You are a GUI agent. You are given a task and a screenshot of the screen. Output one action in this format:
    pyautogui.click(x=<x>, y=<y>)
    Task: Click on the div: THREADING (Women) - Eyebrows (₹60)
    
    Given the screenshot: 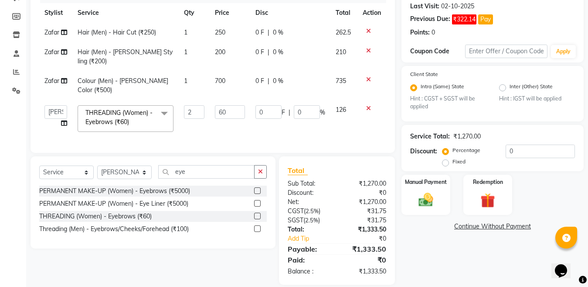 What is the action you would take?
    pyautogui.click(x=96, y=216)
    